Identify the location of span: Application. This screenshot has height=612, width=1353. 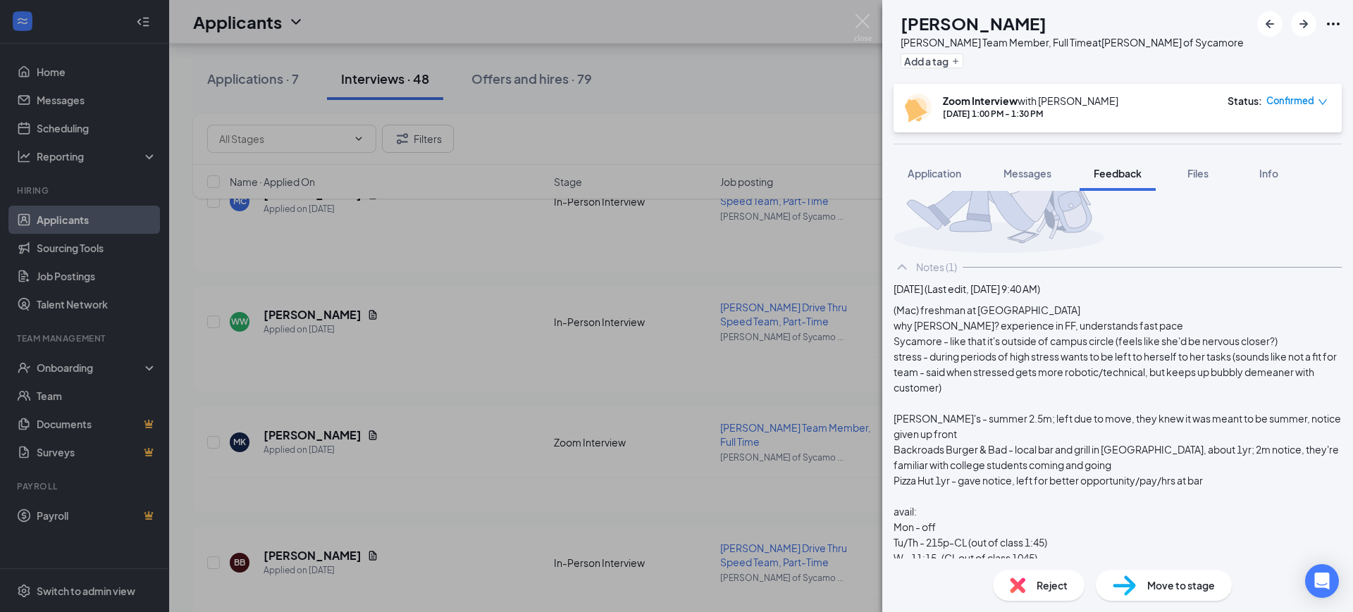
(934, 173).